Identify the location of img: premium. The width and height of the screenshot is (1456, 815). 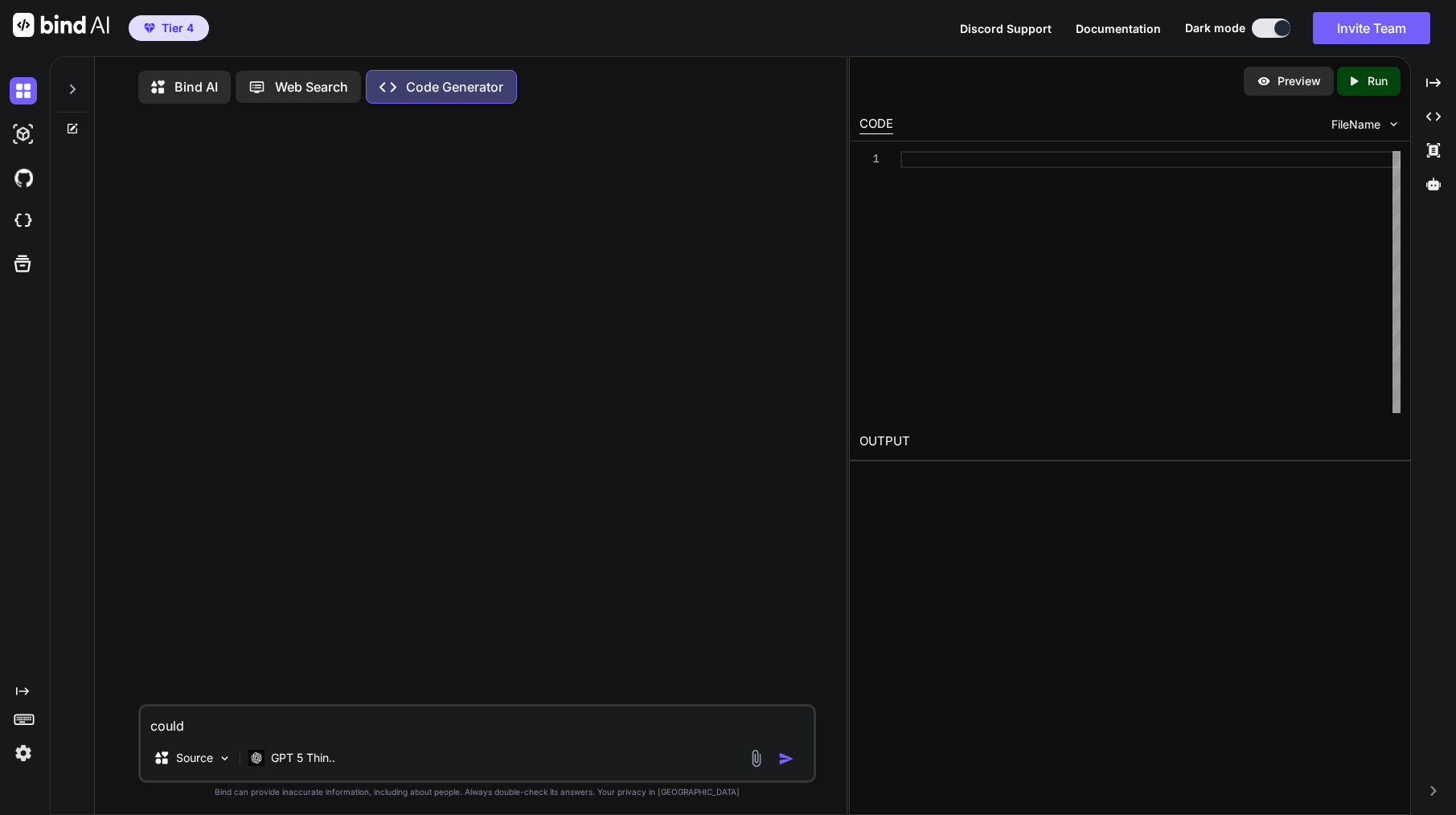
(150, 29).